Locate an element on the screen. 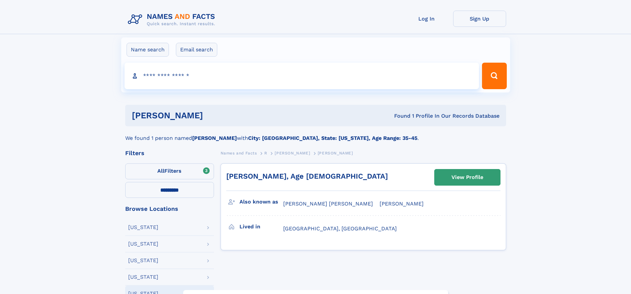 Image resolution: width=631 pixels, height=294 pixels. a: Log In is located at coordinates (427, 19).